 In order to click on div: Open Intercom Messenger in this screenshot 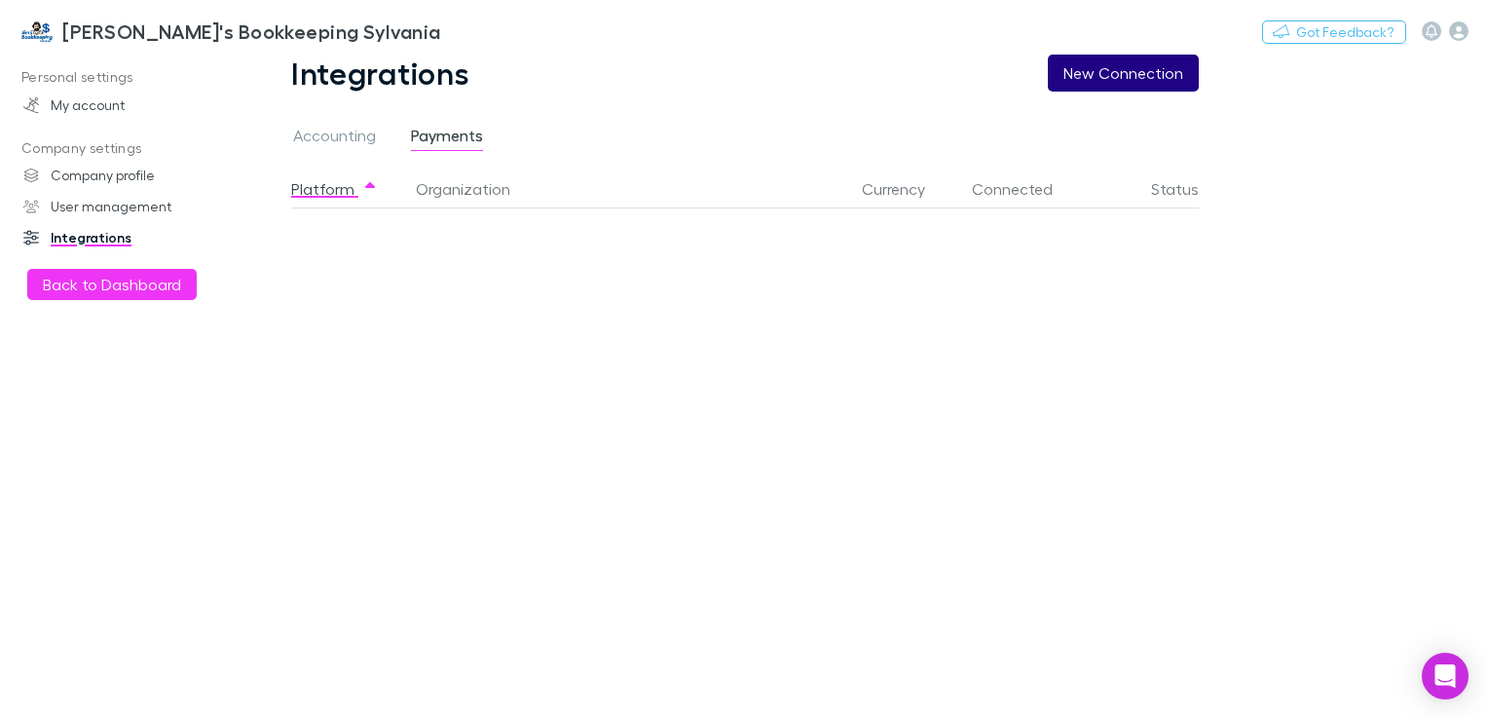, I will do `click(1445, 676)`.